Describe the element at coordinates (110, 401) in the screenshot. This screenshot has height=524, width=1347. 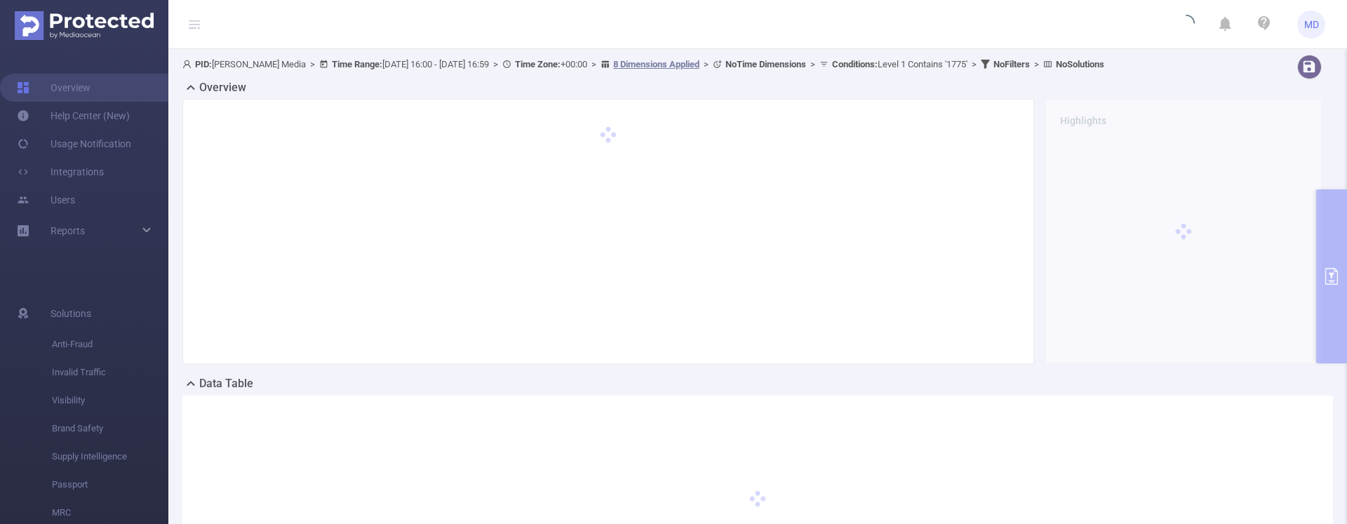
I see `span: Visibility` at that location.